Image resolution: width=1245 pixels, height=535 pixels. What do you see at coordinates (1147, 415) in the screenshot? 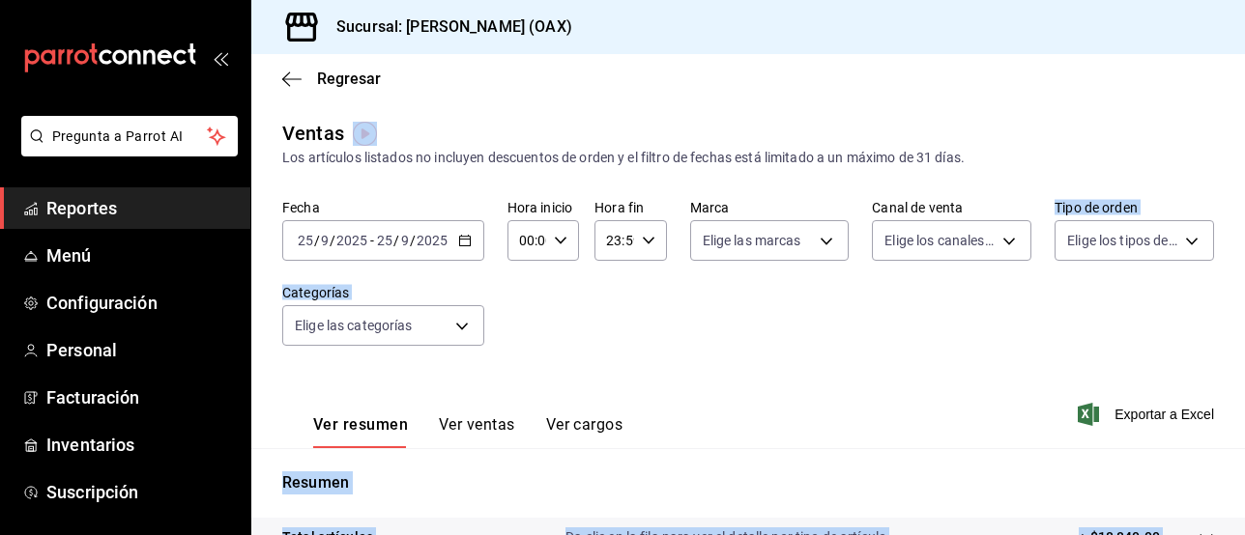
I see `button: Exportar a Excel` at bounding box center [1147, 415].